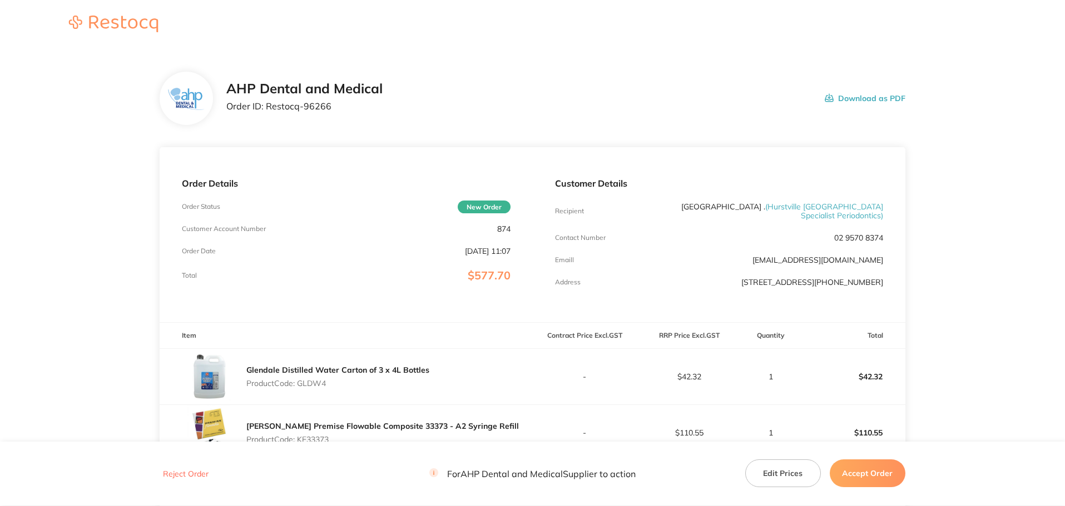 The height and width of the screenshot is (506, 1065). Describe the element at coordinates (783, 474) in the screenshot. I see `button: Edit Prices` at that location.